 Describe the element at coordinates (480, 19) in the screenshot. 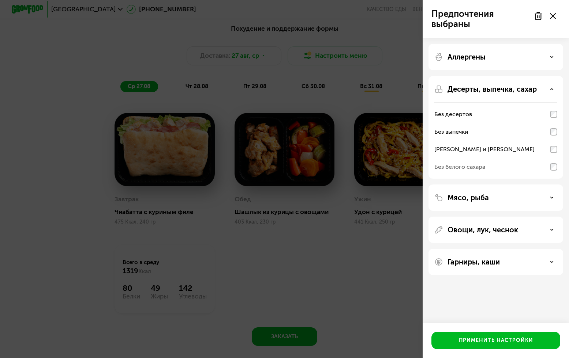

I see `p: Предпочтения выбраны` at that location.